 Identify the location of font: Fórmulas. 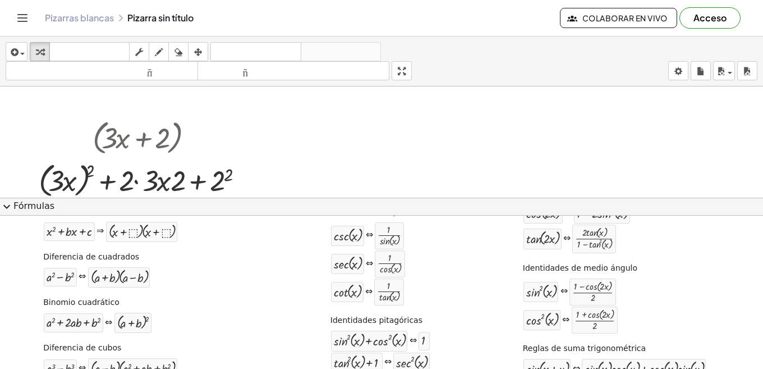
(34, 205).